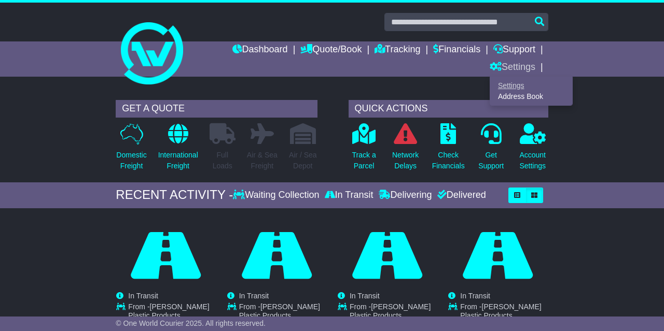 The height and width of the screenshot is (331, 664). Describe the element at coordinates (131, 161) in the screenshot. I see `p: Domestic Freight` at that location.